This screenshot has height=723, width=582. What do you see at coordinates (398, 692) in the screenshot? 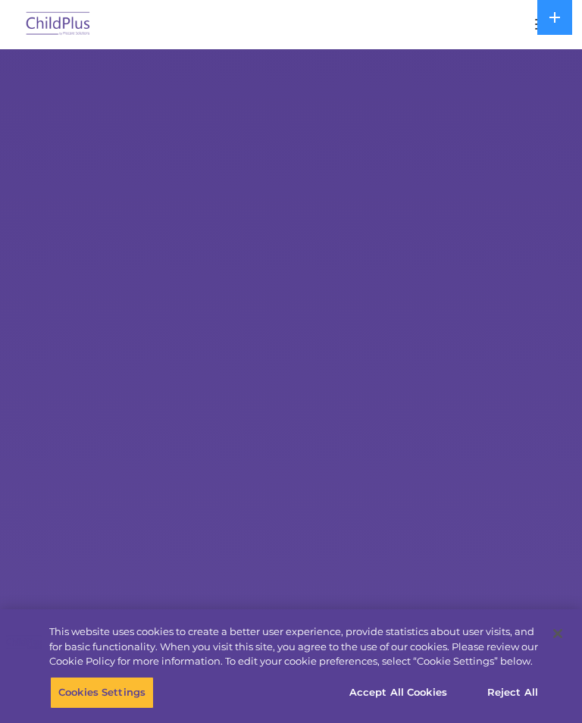
I see `button: Accept All Cookies` at bounding box center [398, 692].